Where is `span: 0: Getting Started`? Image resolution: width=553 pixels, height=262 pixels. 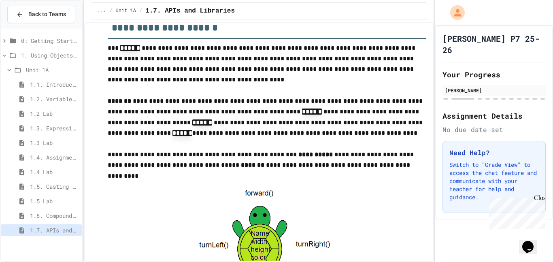
span: 0: Getting Started is located at coordinates (50, 40).